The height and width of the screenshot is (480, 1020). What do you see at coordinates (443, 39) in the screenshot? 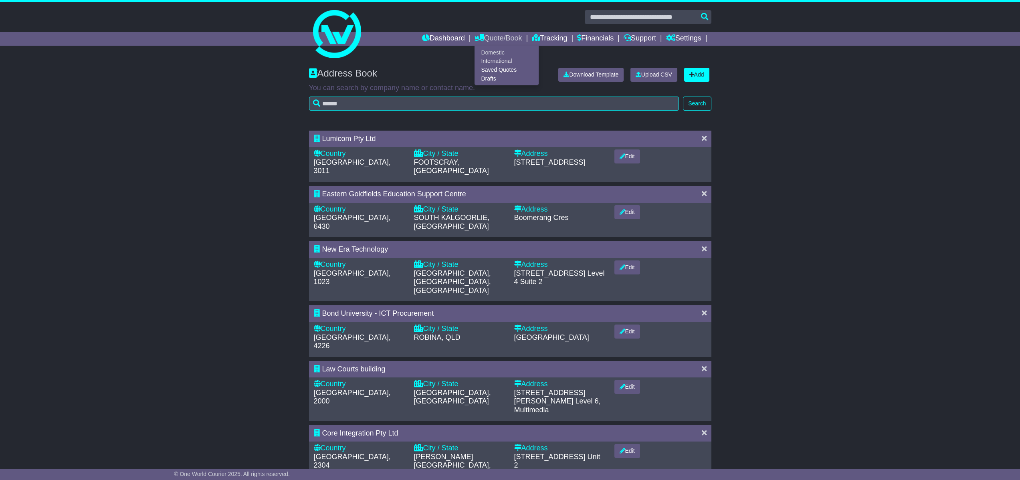
I see `a: Dashboard` at bounding box center [443, 39].